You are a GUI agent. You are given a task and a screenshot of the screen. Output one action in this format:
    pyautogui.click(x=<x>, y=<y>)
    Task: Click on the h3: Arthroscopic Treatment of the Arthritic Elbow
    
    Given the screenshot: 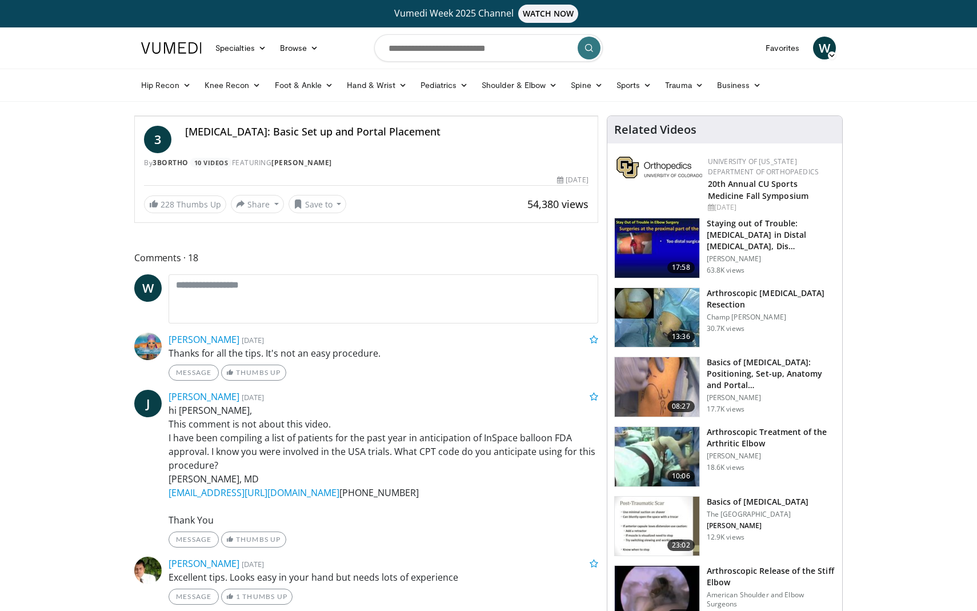 What is the action you would take?
    pyautogui.click(x=771, y=438)
    